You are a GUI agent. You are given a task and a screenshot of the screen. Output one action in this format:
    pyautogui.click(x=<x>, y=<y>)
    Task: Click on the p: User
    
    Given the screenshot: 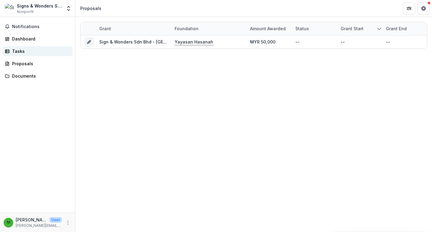 What is the action you would take?
    pyautogui.click(x=56, y=220)
    